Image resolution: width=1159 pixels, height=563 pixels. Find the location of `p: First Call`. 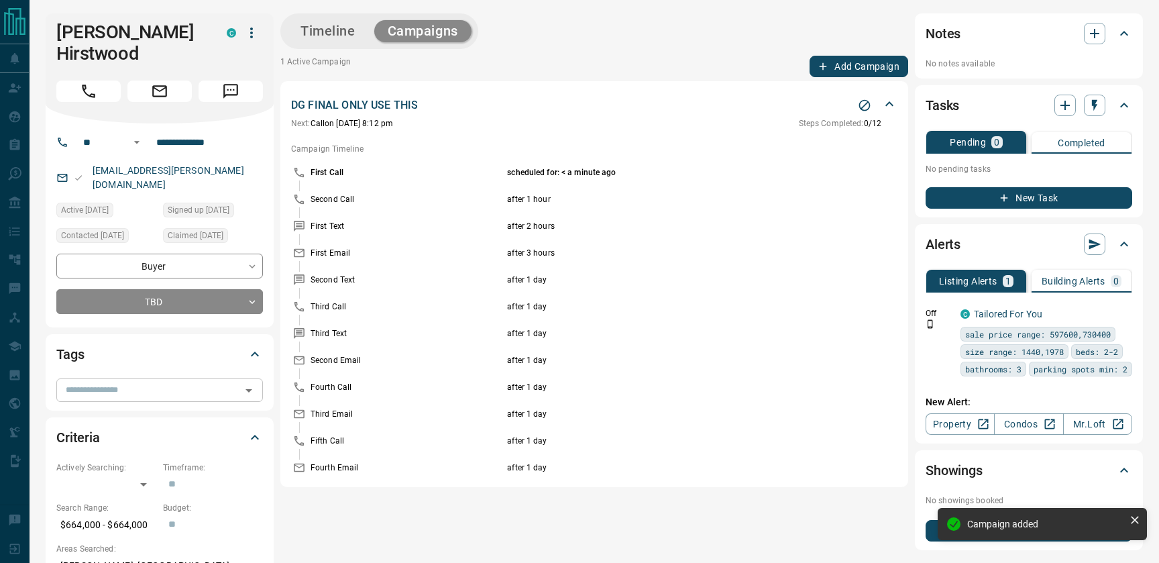

p: First Call is located at coordinates (407, 172).